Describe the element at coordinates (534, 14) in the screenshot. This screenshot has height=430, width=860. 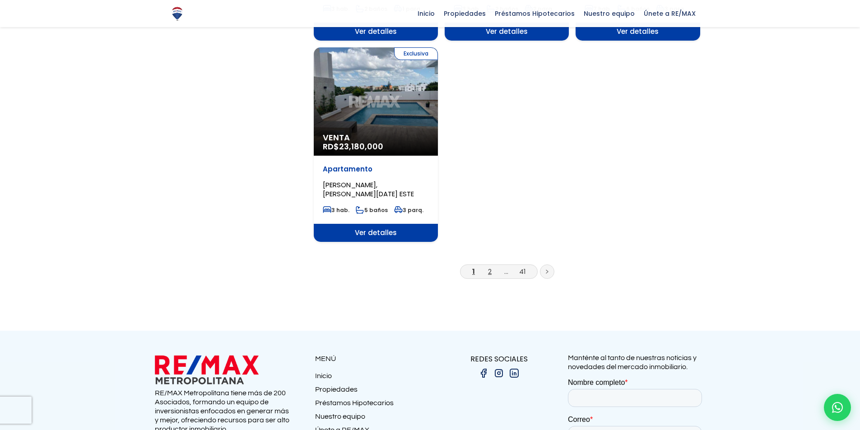
I see `span: Préstamos Hipotecarios` at that location.